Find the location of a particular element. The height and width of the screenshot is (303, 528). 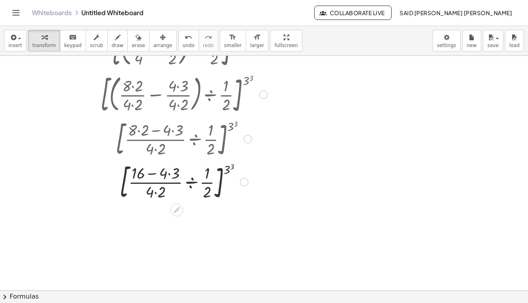

span: smaller is located at coordinates (233, 45).